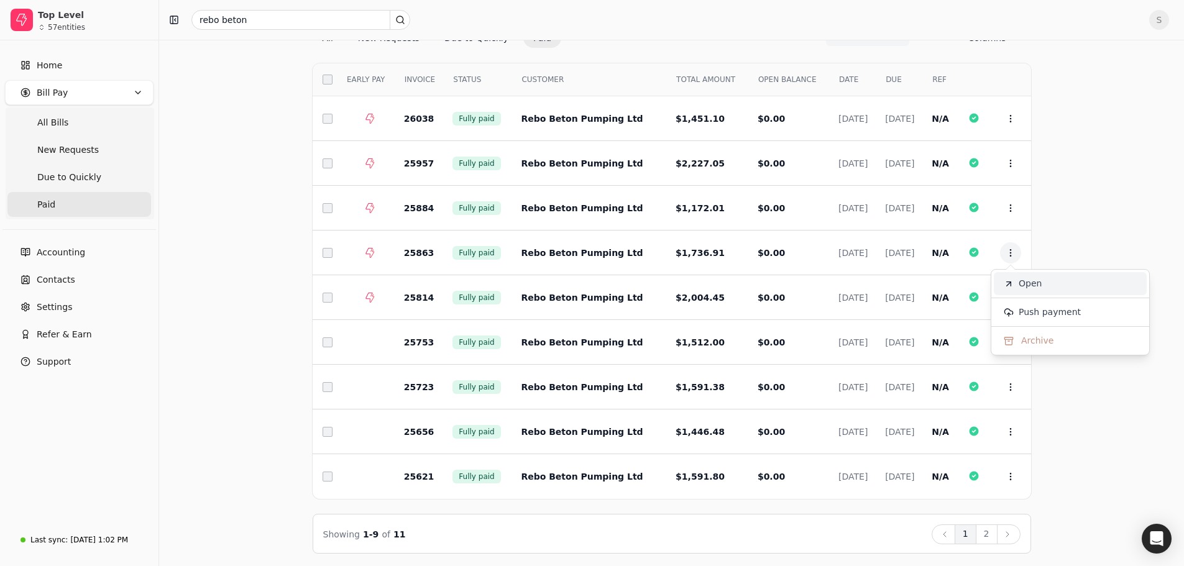 The width and height of the screenshot is (1184, 566). What do you see at coordinates (399, 534) in the screenshot?
I see `span: 11` at bounding box center [399, 534].